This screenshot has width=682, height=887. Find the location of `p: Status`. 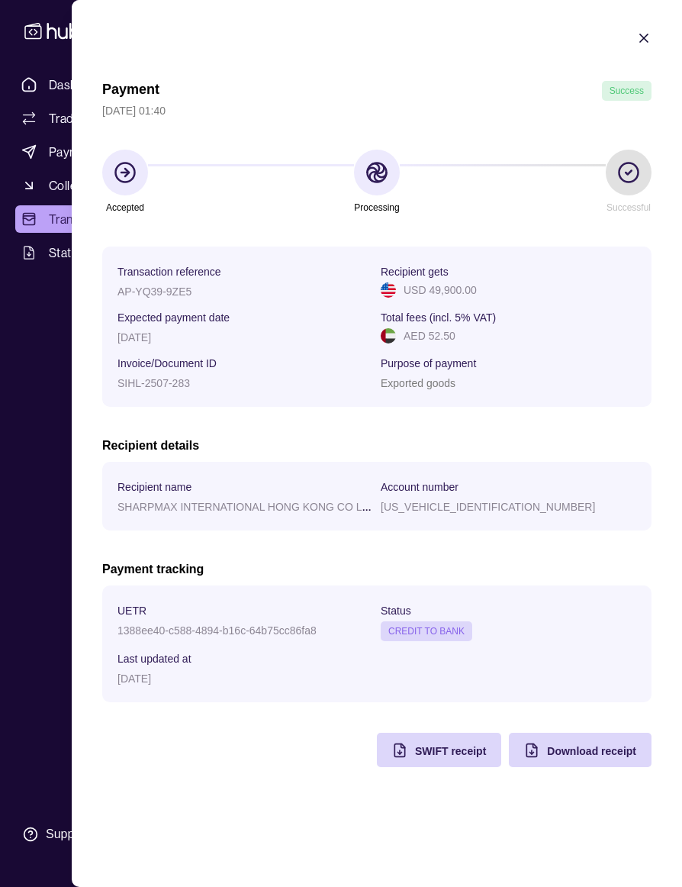

p: Status is located at coordinates (396, 611).